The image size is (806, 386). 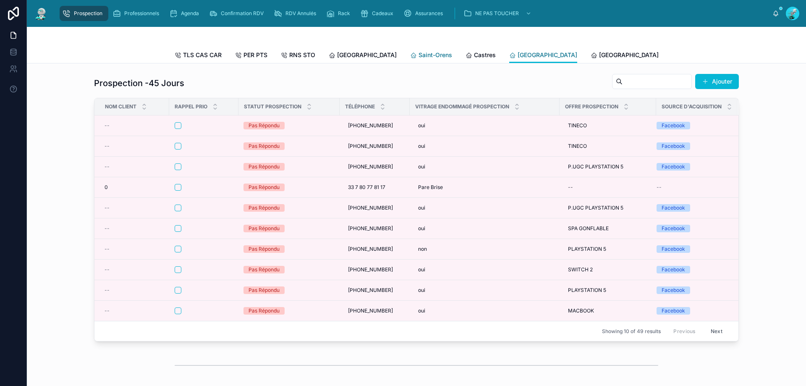 I want to click on a: non, so click(x=485, y=249).